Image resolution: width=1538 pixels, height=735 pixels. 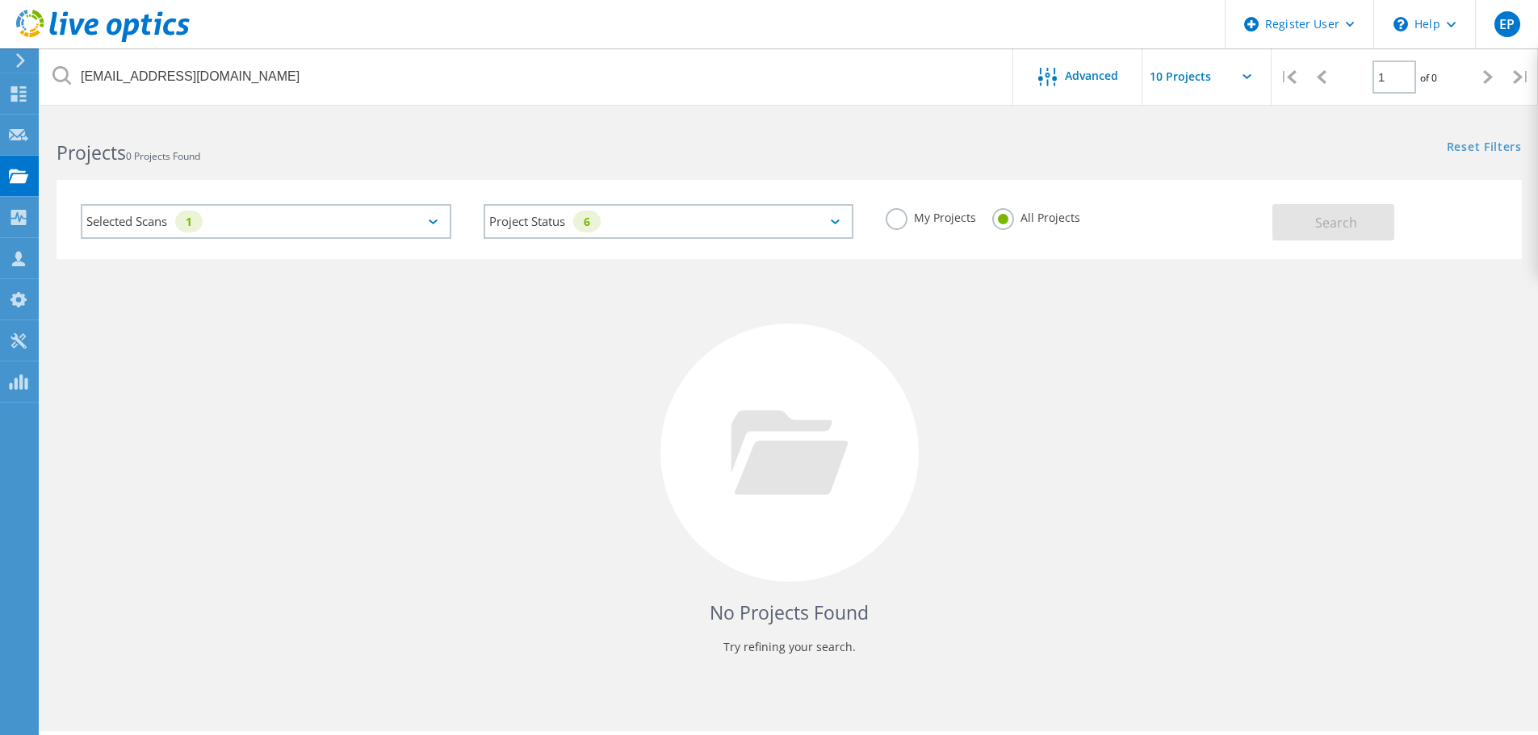 I want to click on div: Project Status, so click(x=668, y=221).